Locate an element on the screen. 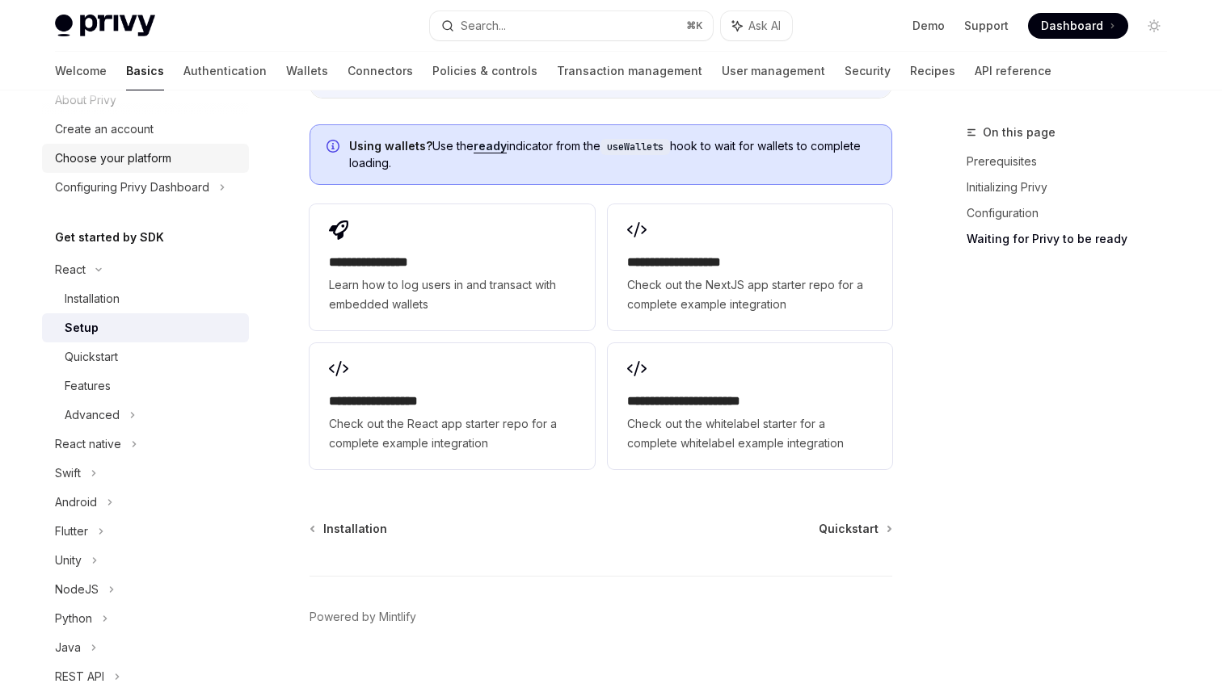 The width and height of the screenshot is (1222, 692). div: Configuring Privy Dashboard is located at coordinates (132, 187).